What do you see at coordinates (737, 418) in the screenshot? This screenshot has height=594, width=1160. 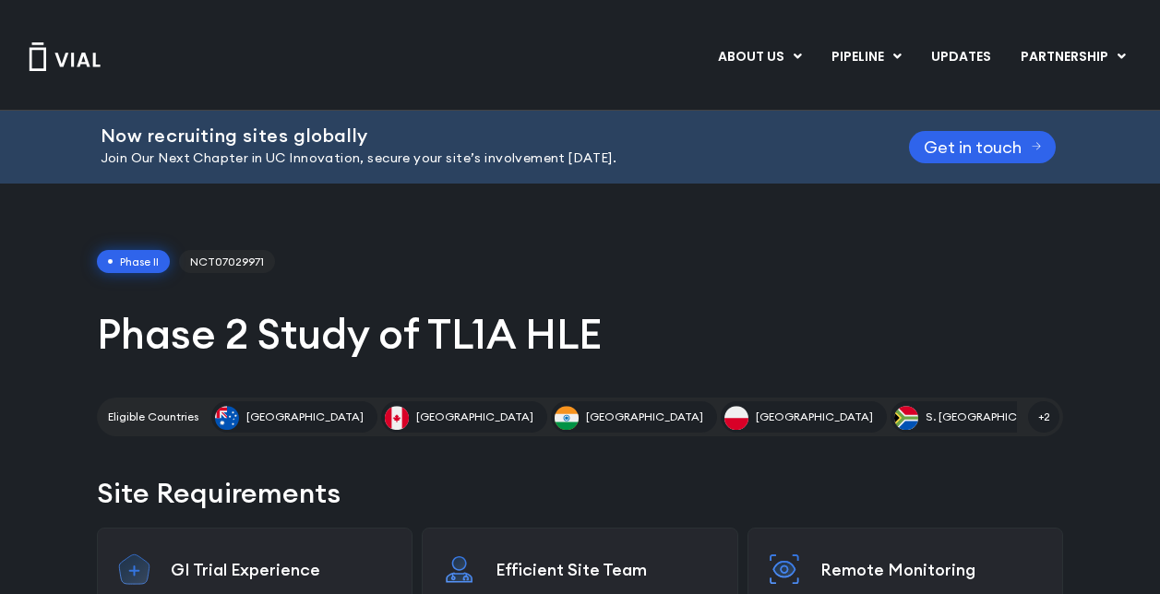 I see `img: Poland` at bounding box center [737, 418].